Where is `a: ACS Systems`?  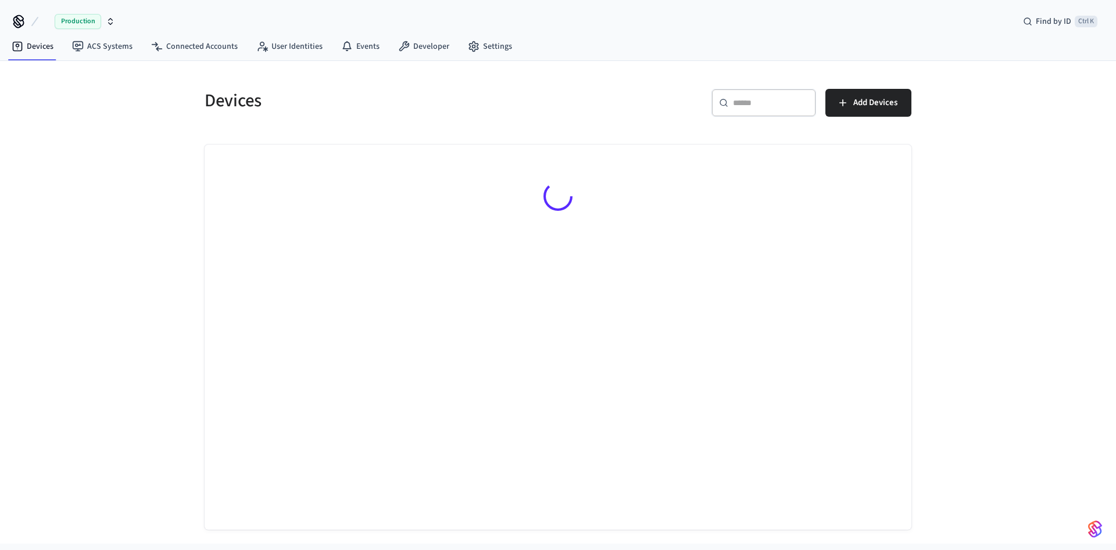
a: ACS Systems is located at coordinates (102, 46).